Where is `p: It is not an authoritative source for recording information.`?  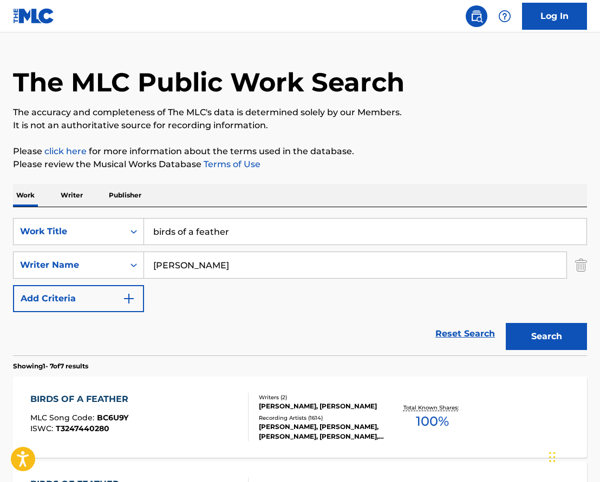
p: It is not an authoritative source for recording information. is located at coordinates (300, 126).